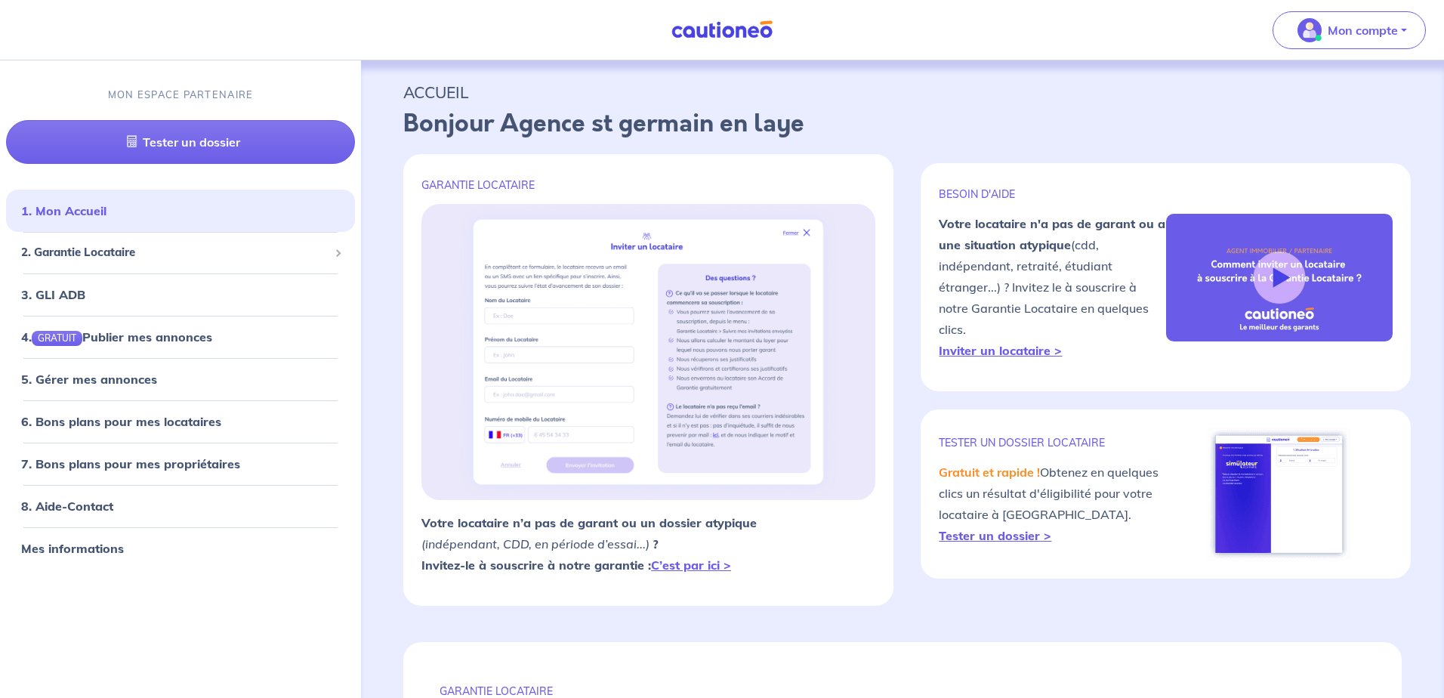 This screenshot has width=1444, height=698. I want to click on p: TESTER un dossier locataire, so click(1052, 442).